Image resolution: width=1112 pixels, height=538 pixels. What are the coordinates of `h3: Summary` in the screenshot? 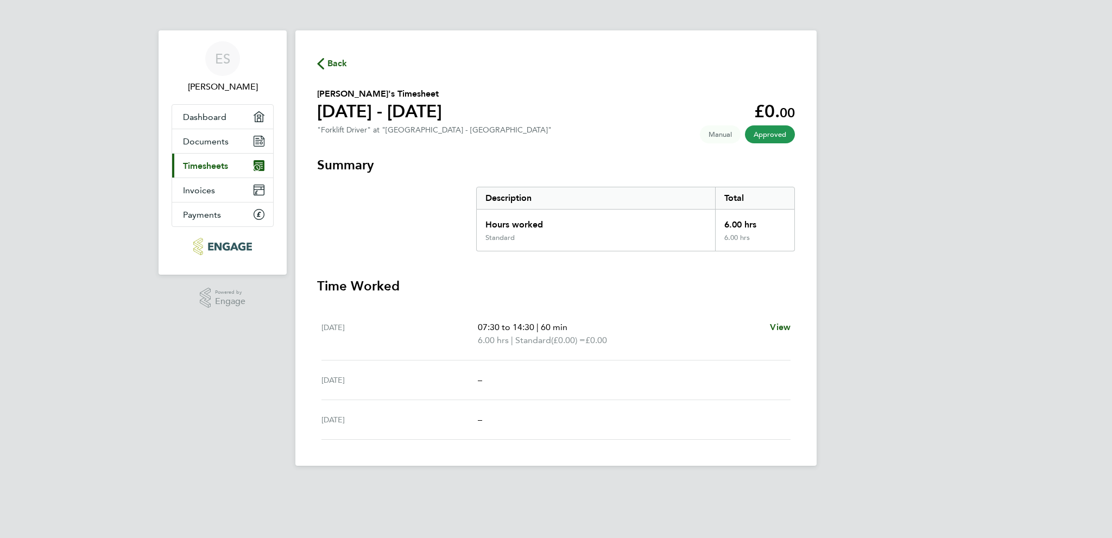 It's located at (556, 165).